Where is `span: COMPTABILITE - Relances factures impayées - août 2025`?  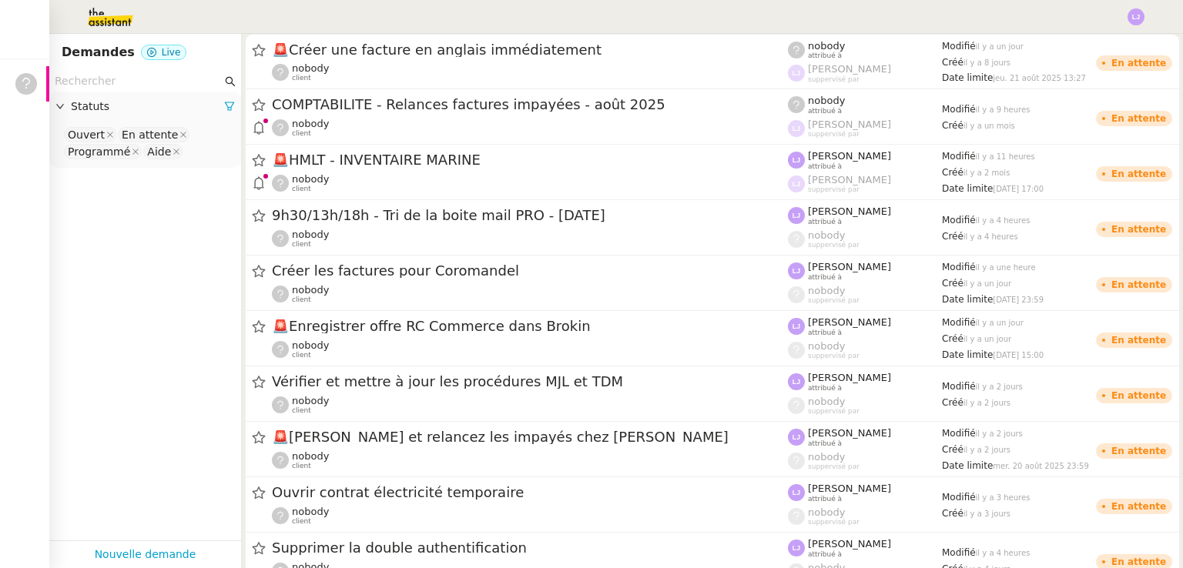
span: COMPTABILITE - Relances factures impayées - août 2025 is located at coordinates (530, 105).